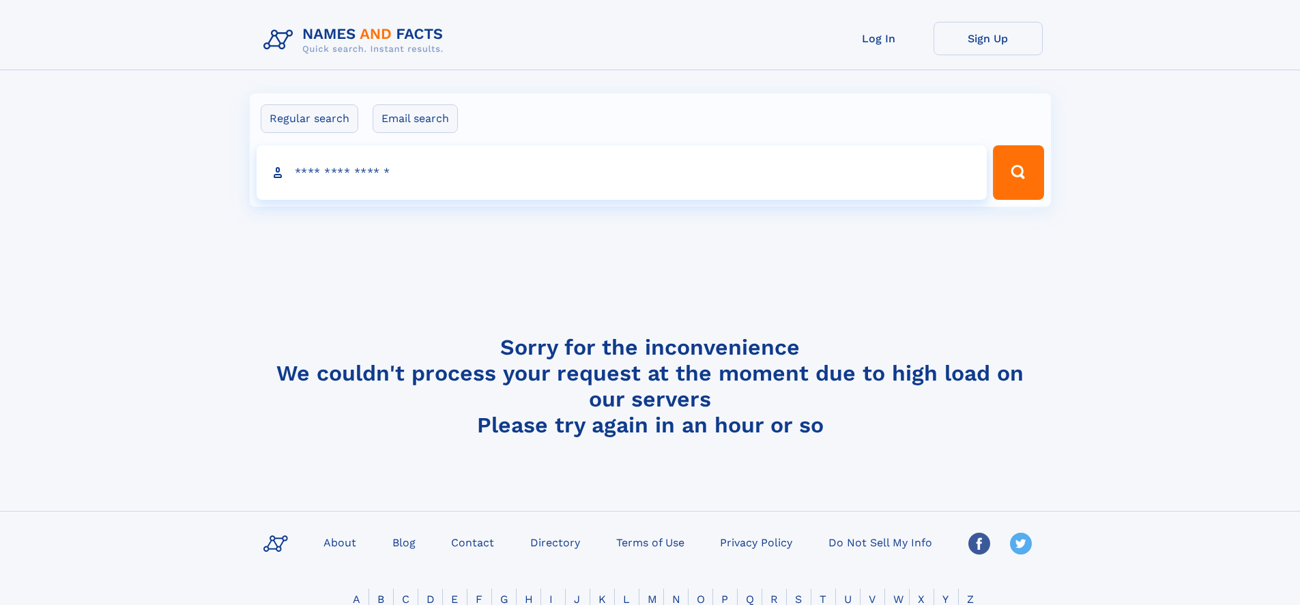 Image resolution: width=1300 pixels, height=605 pixels. Describe the element at coordinates (1021, 544) in the screenshot. I see `img: Twitter` at that location.